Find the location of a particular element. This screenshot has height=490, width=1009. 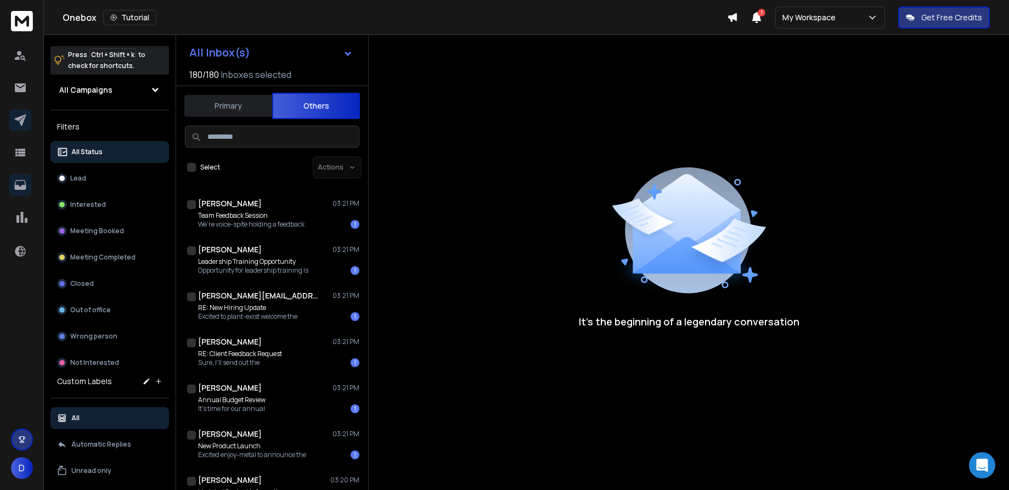

p: Sure, I'll send out the is located at coordinates (240, 363).